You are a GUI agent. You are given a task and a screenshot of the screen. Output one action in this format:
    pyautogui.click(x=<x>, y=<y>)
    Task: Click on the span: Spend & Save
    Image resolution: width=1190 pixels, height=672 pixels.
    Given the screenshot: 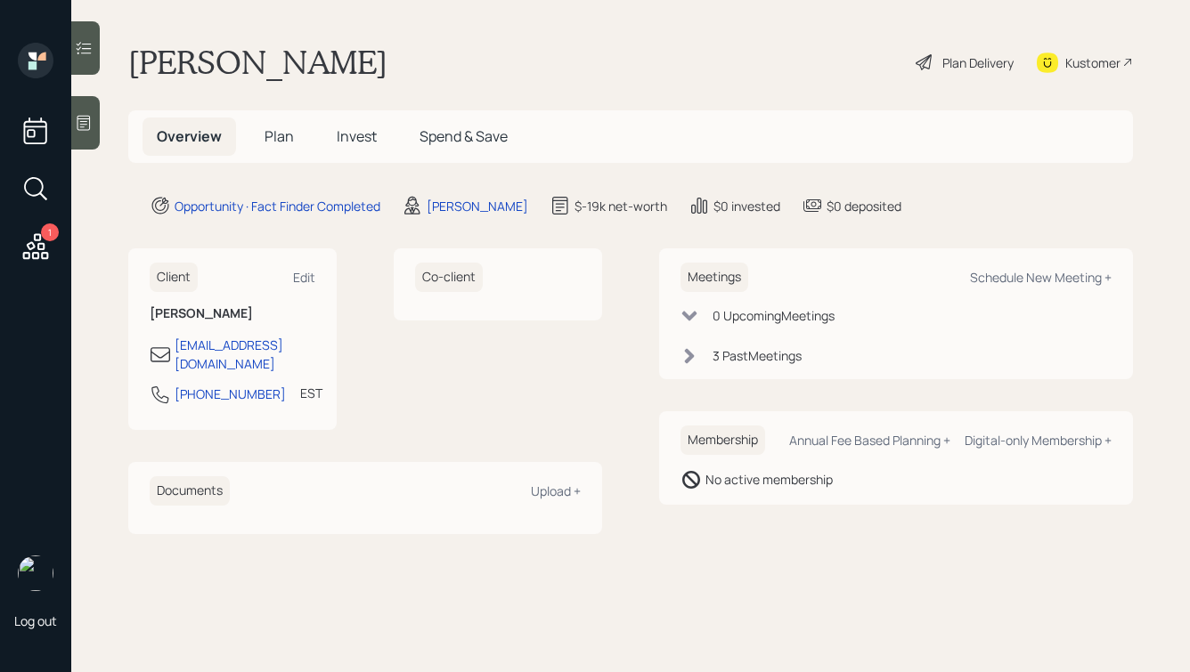 What is the action you would take?
    pyautogui.click(x=463, y=136)
    